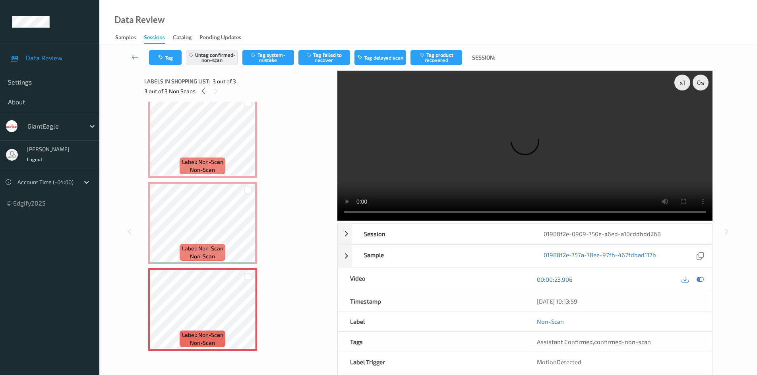 The image size is (757, 375). I want to click on button: Tag, so click(165, 58).